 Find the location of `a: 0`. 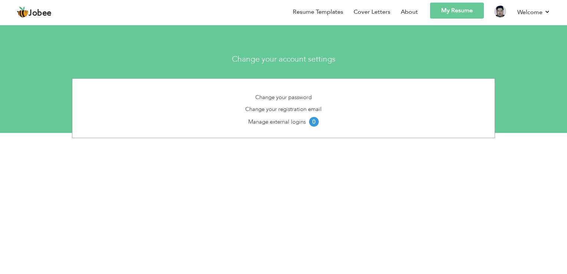

a: 0 is located at coordinates (313, 122).